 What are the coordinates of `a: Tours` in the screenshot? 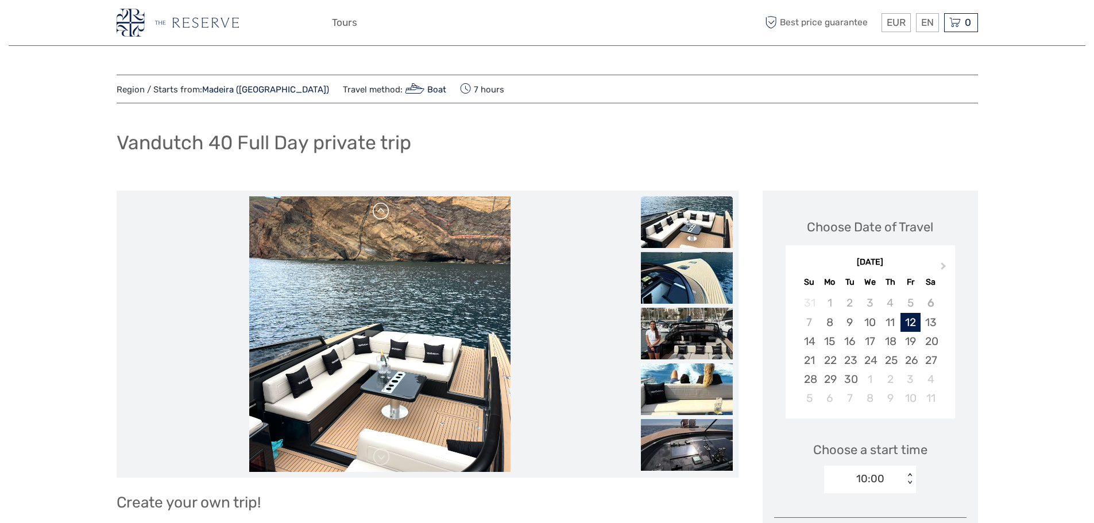 It's located at (345, 22).